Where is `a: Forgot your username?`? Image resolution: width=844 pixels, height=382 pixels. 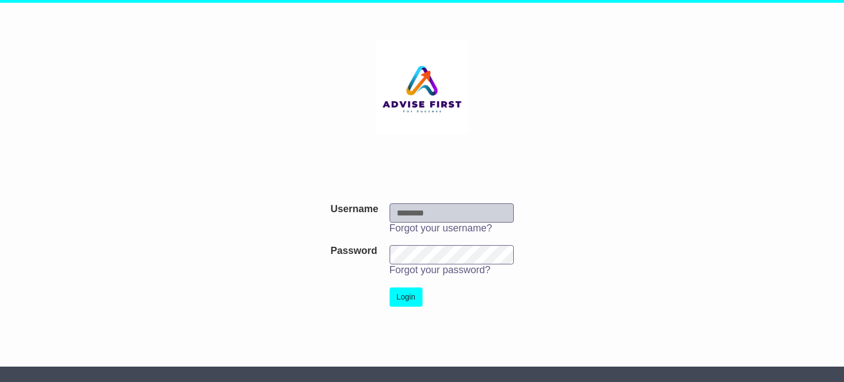
a: Forgot your username? is located at coordinates (441, 228).